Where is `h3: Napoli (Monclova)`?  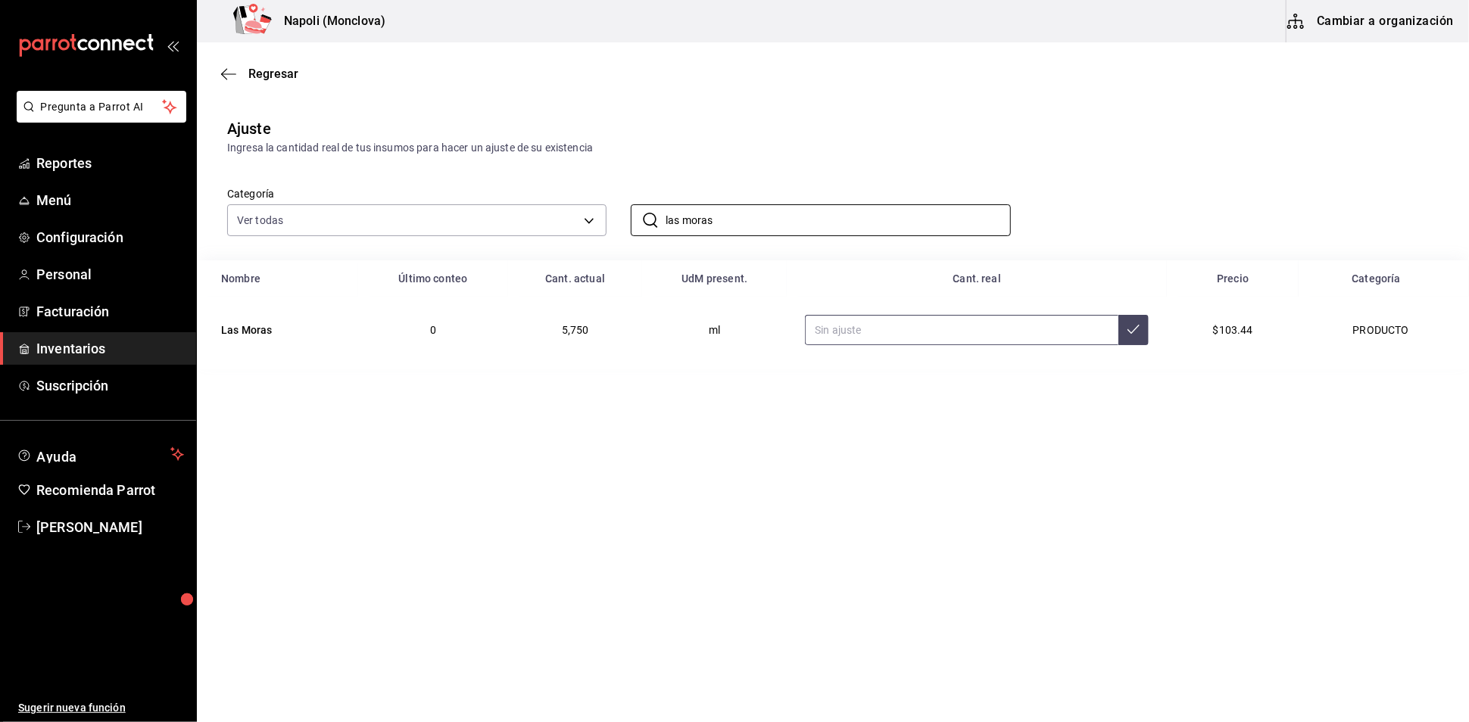 h3: Napoli (Monclova) is located at coordinates (329, 21).